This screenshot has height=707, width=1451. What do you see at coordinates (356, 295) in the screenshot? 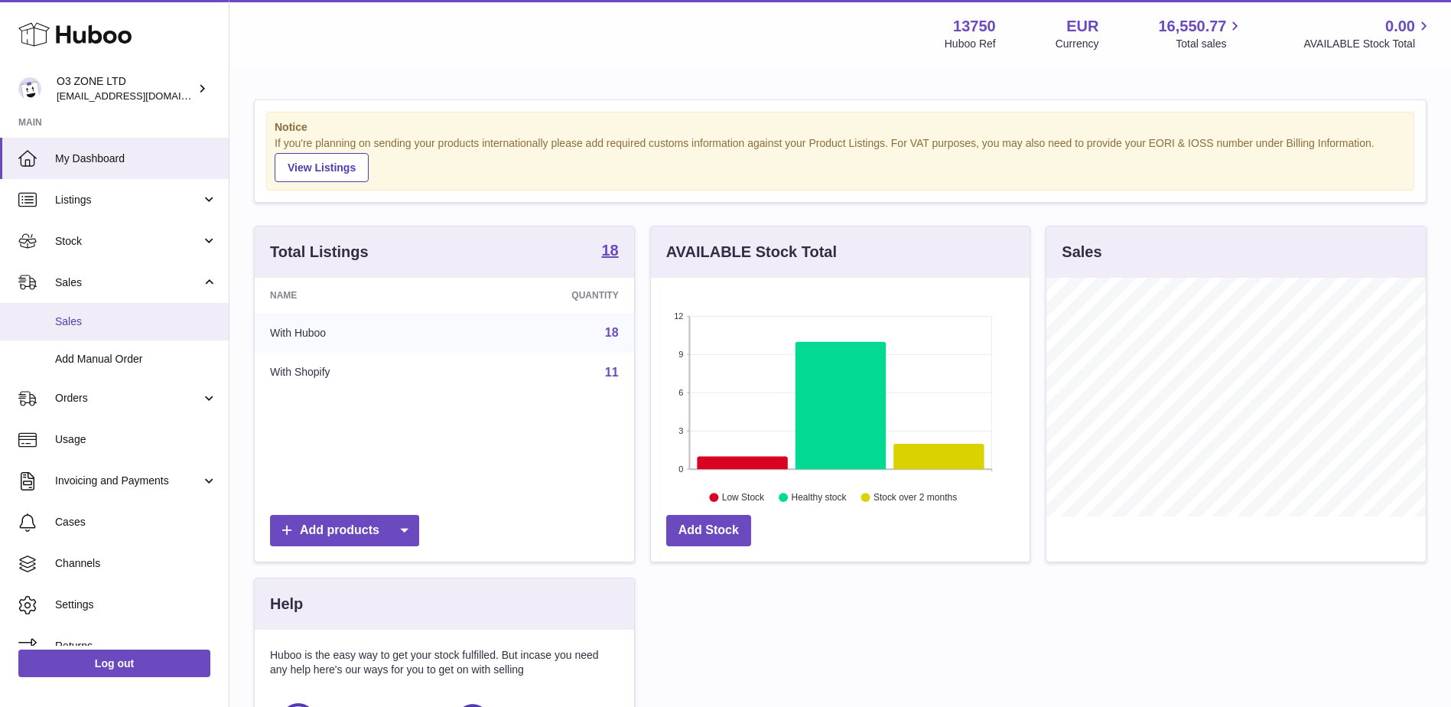
I see `th: Name` at bounding box center [356, 295].